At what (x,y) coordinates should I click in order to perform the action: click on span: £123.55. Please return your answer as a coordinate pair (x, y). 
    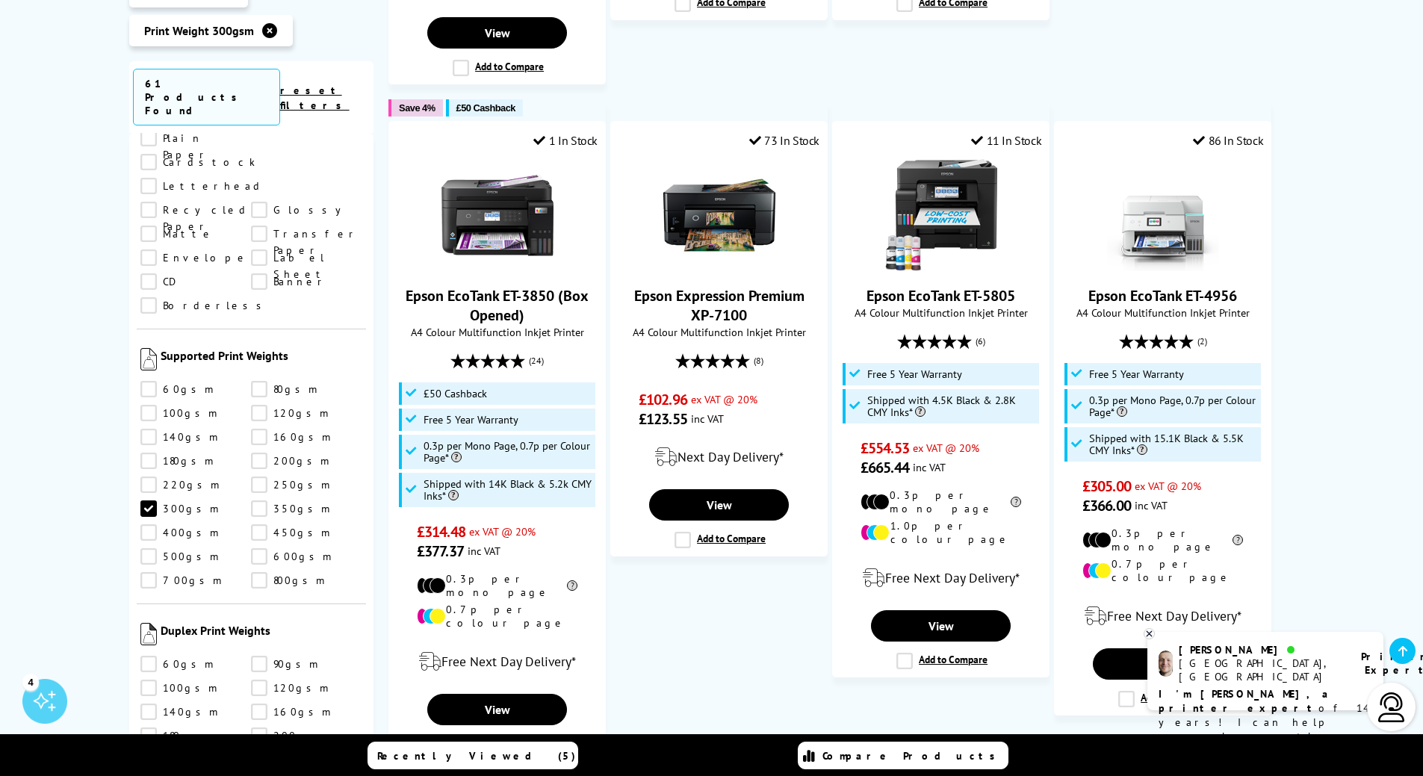
    Looking at the image, I should click on (662, 419).